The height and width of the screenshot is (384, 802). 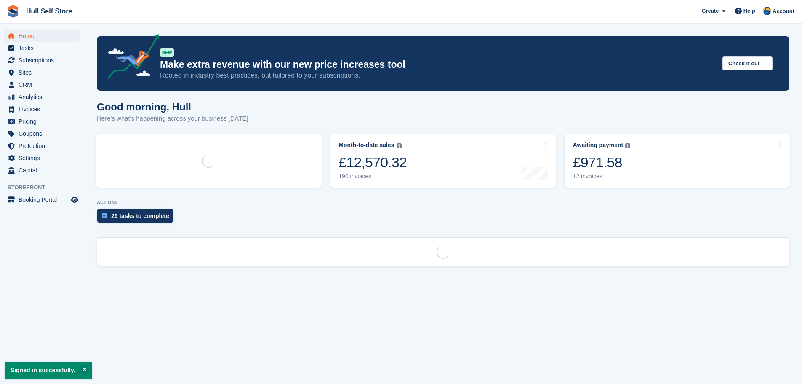 What do you see at coordinates (767, 11) in the screenshot?
I see `img: Hull Self Store` at bounding box center [767, 11].